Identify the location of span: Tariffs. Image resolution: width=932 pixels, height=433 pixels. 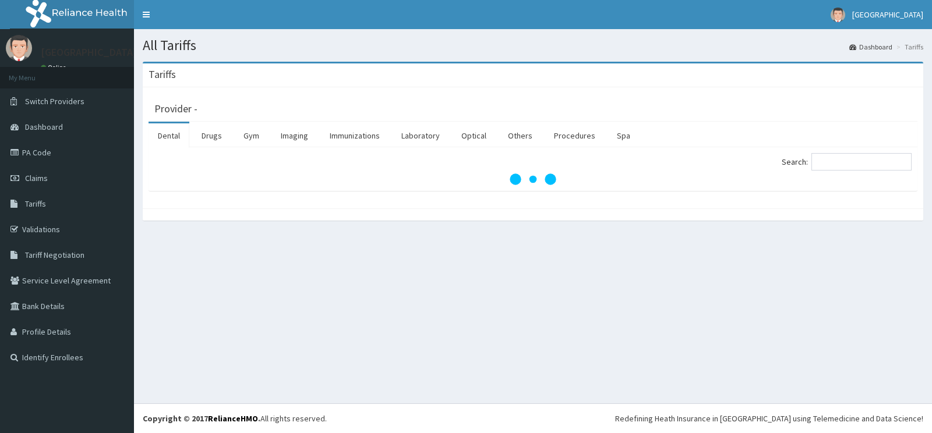
(36, 204).